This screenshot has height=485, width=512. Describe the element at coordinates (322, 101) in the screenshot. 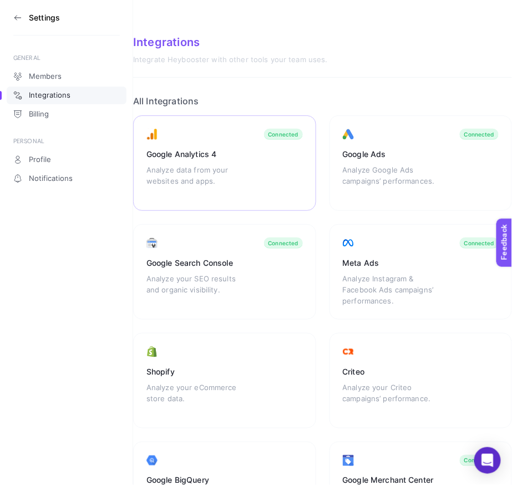

I see `h2: All Integrations` at that location.